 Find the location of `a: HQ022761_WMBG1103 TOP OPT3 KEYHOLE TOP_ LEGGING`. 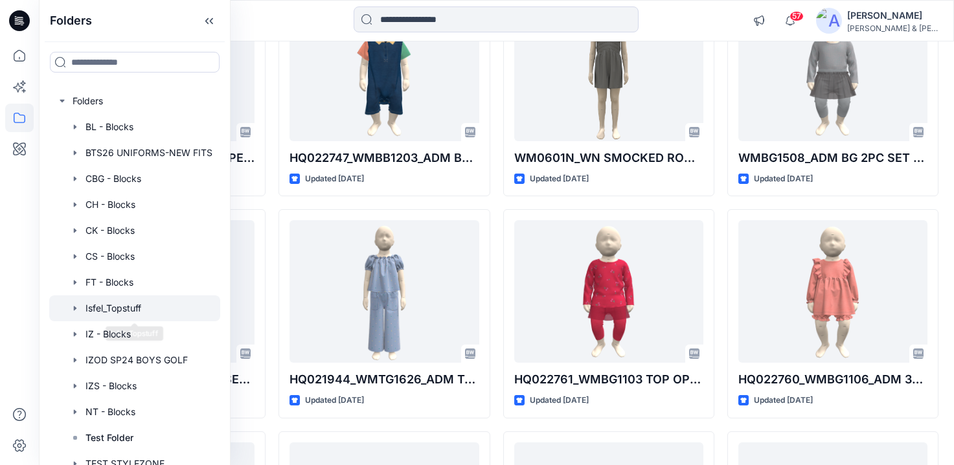

a: HQ022761_WMBG1103 TOP OPT3 KEYHOLE TOP_ LEGGING is located at coordinates (609, 292).